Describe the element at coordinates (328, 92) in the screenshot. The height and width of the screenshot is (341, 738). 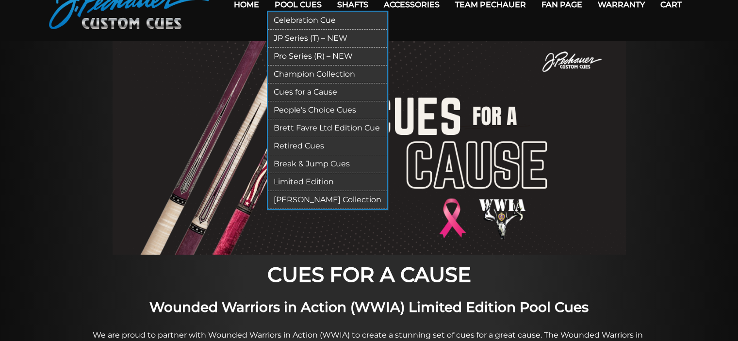
I see `a: Cues for a Cause` at that location.